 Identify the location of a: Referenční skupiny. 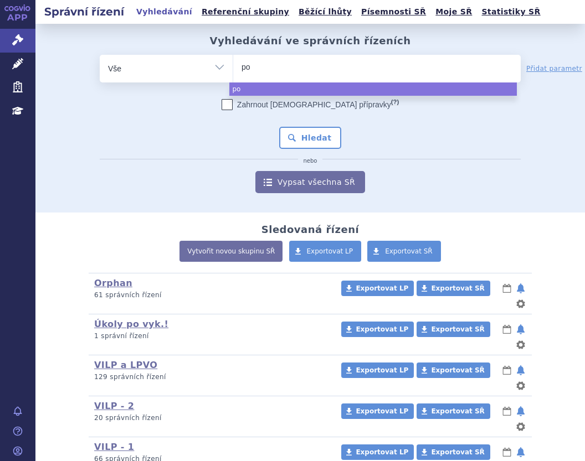
(245, 12).